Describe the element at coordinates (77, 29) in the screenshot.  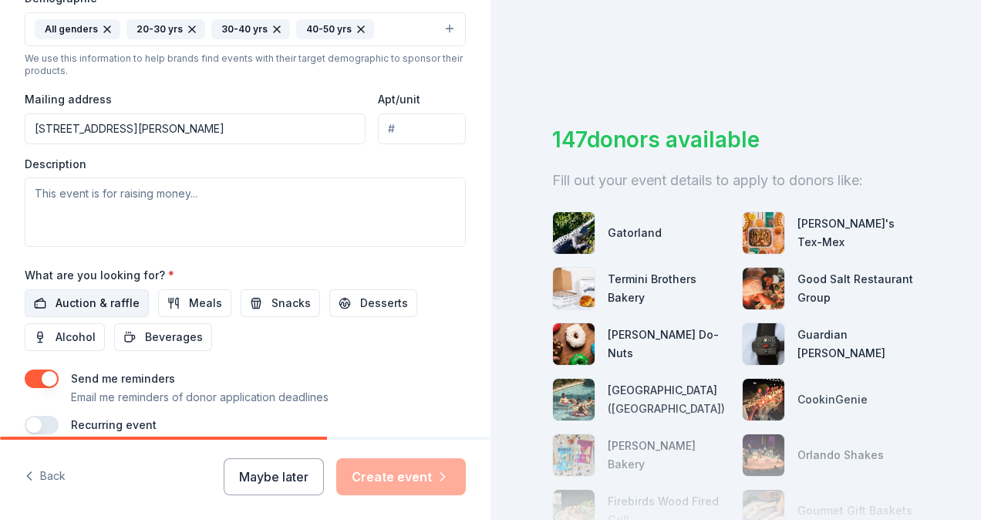
I see `div: All genders` at that location.